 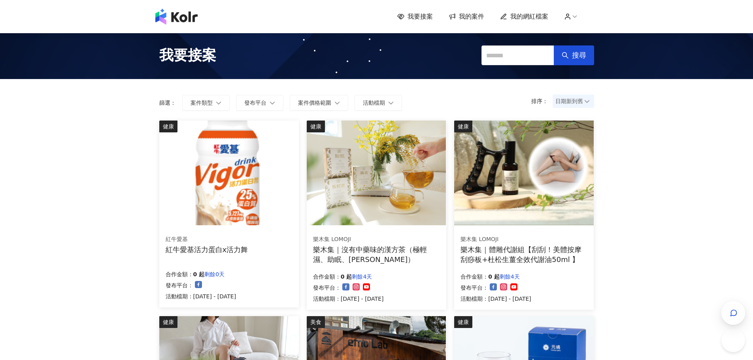 What do you see at coordinates (574, 55) in the screenshot?
I see `button: 搜尋` at bounding box center [574, 55].